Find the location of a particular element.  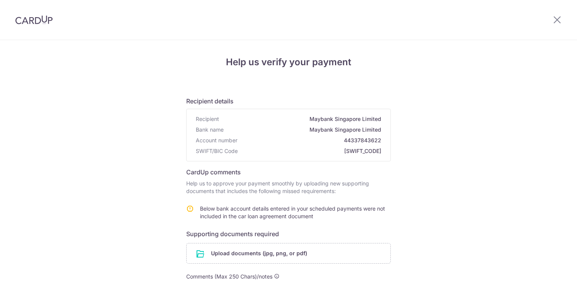

span: SWIFT/BIC Code is located at coordinates (217, 151).